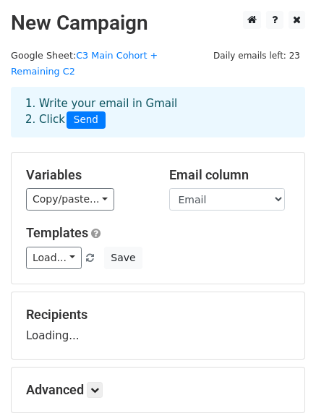 The image size is (316, 416). Describe the element at coordinates (54, 258) in the screenshot. I see `a: Load...` at that location.